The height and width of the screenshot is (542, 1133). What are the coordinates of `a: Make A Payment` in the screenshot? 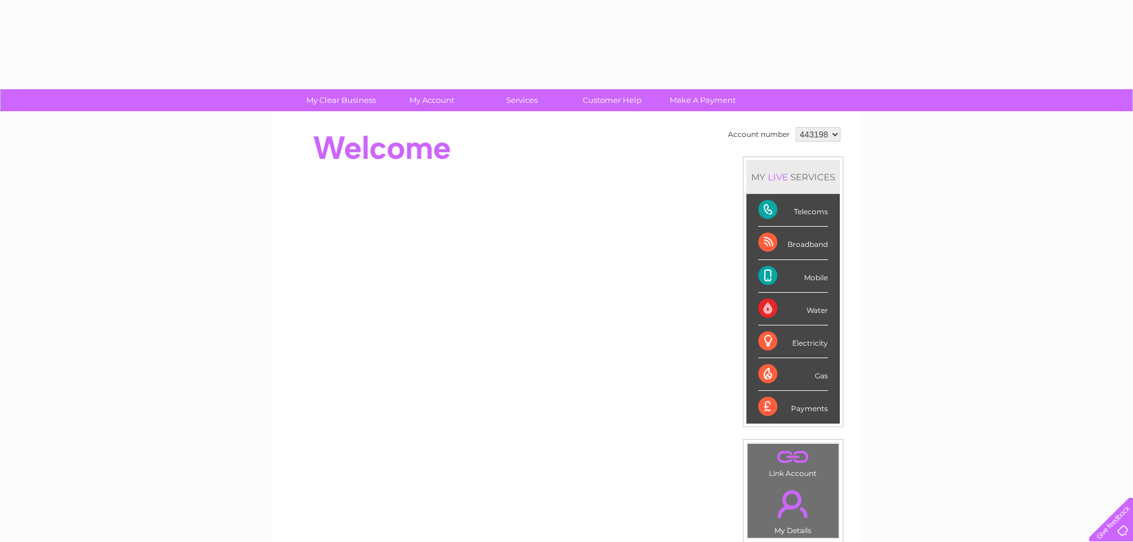 It's located at (702, 100).